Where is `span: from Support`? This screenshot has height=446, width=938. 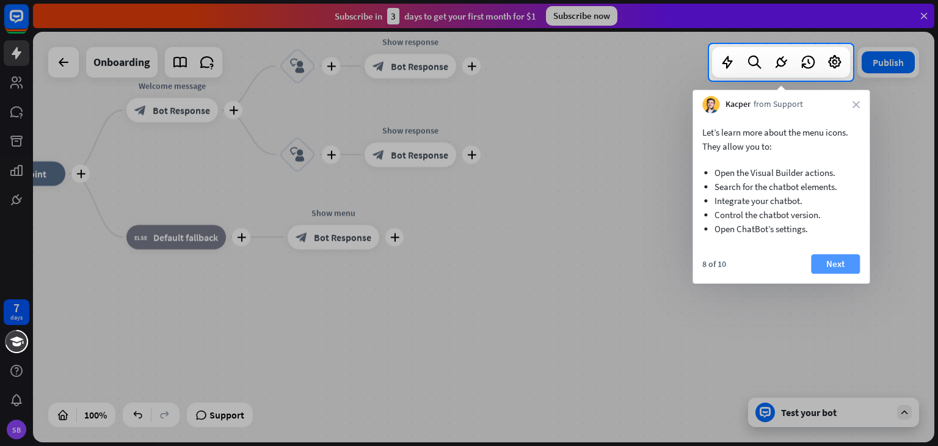 span: from Support is located at coordinates (778, 104).